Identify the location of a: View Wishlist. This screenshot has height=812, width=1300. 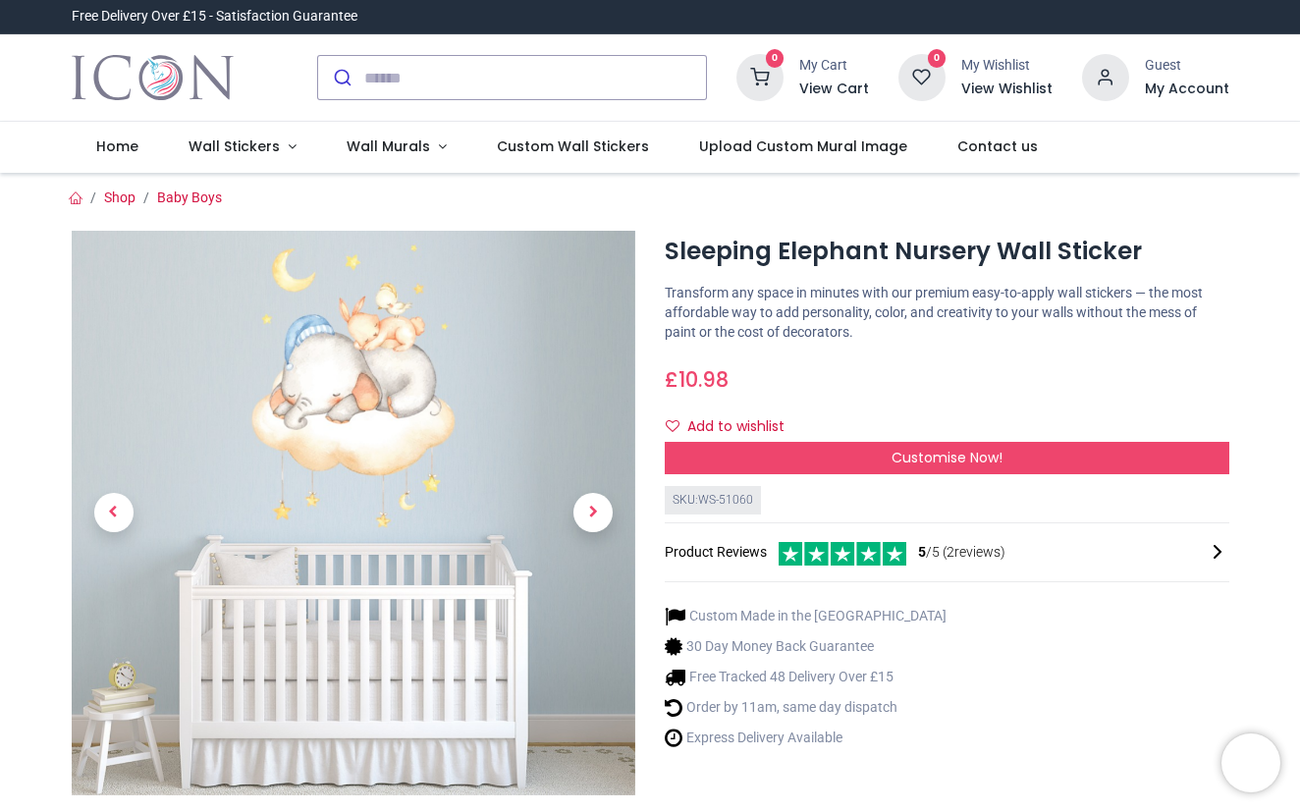
(1006, 89).